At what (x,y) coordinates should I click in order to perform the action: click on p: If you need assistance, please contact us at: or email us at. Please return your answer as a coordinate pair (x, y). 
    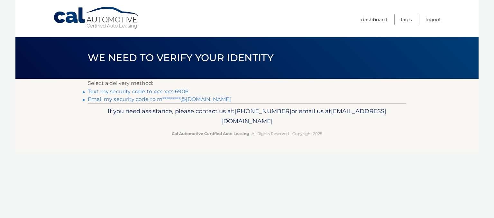
    Looking at the image, I should click on (247, 116).